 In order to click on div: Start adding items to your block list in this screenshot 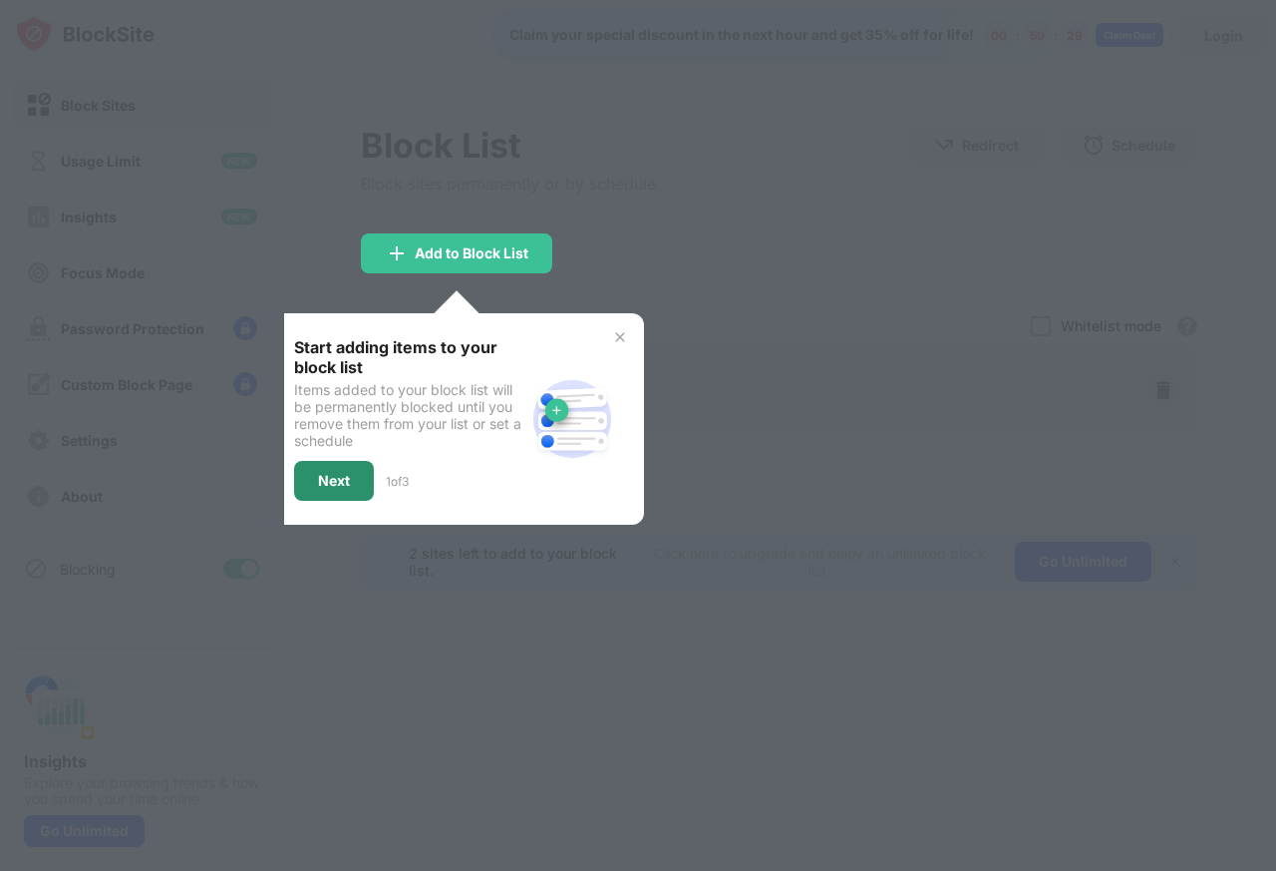, I will do `click(409, 357)`.